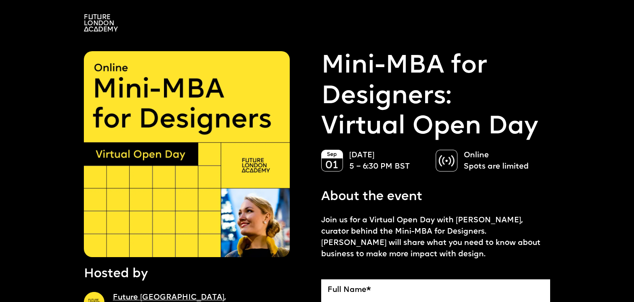  I want to click on p: About the event, so click(372, 197).